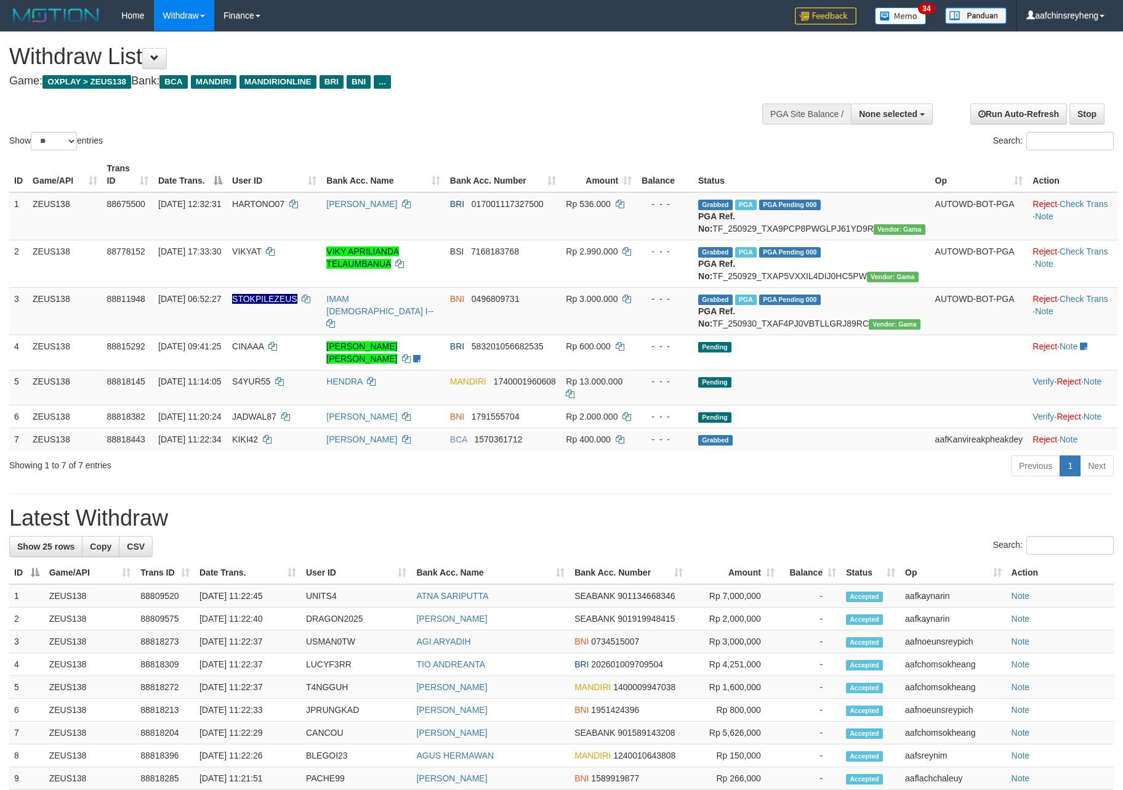 This screenshot has height=790, width=1123. What do you see at coordinates (592, 416) in the screenshot?
I see `span: Rp 2.000.000` at bounding box center [592, 416].